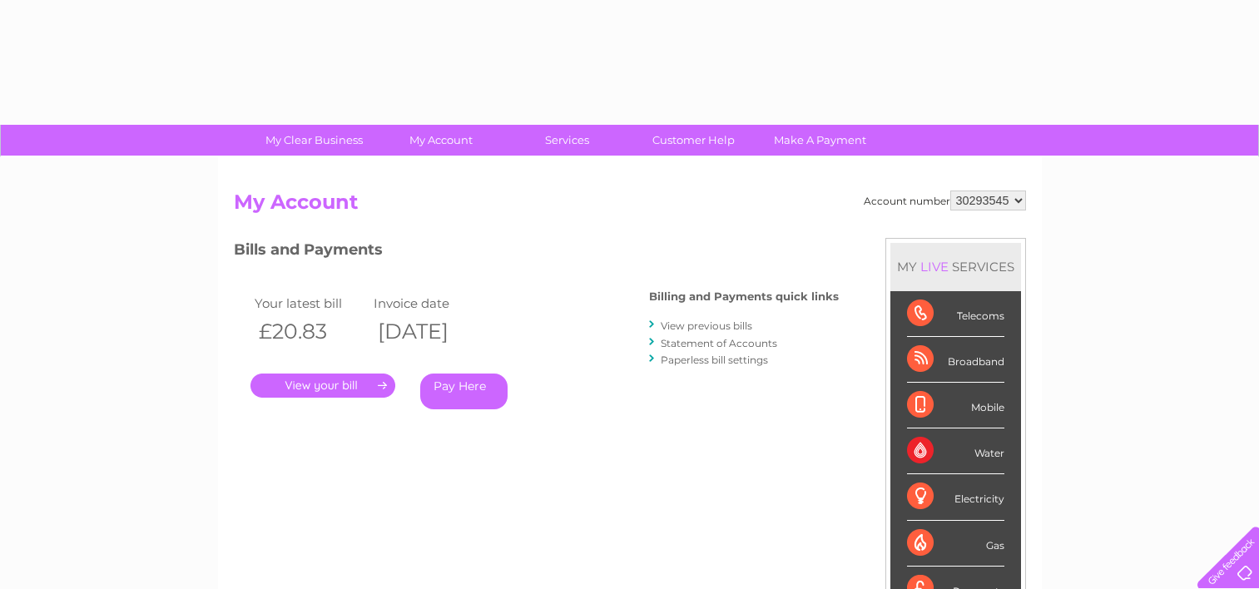 The image size is (1259, 589). I want to click on a: Statement of Accounts, so click(719, 343).